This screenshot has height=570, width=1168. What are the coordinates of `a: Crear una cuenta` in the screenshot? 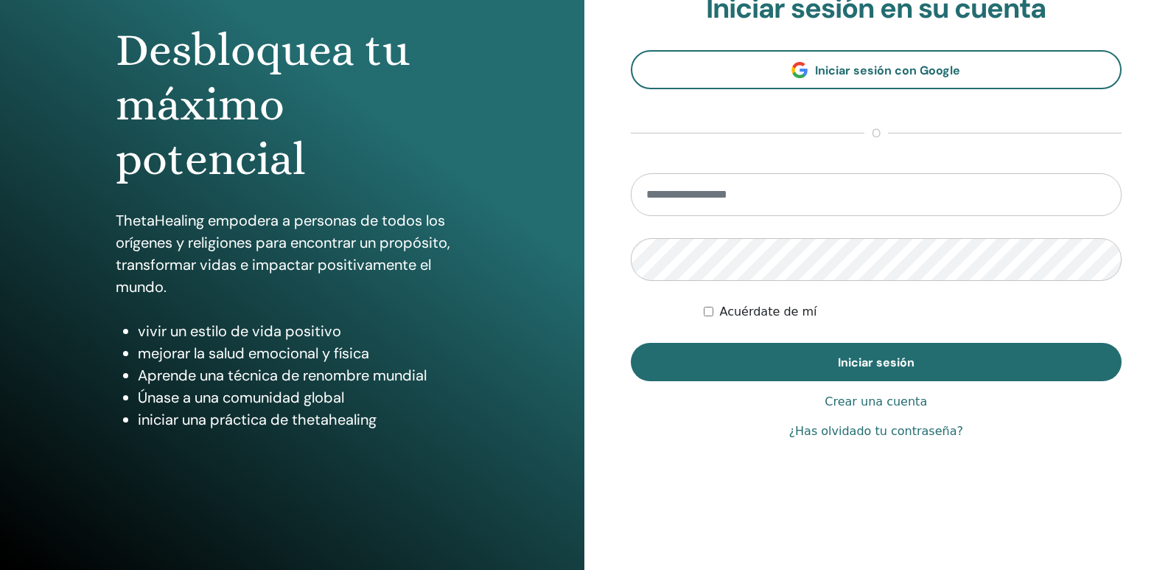 It's located at (876, 402).